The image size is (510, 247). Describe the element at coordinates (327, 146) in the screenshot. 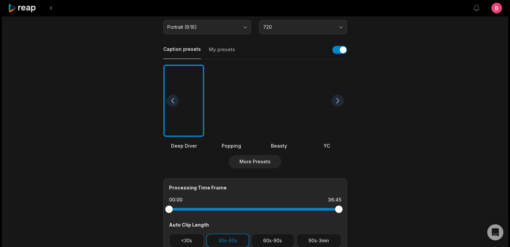

I see `div: YC` at that location.